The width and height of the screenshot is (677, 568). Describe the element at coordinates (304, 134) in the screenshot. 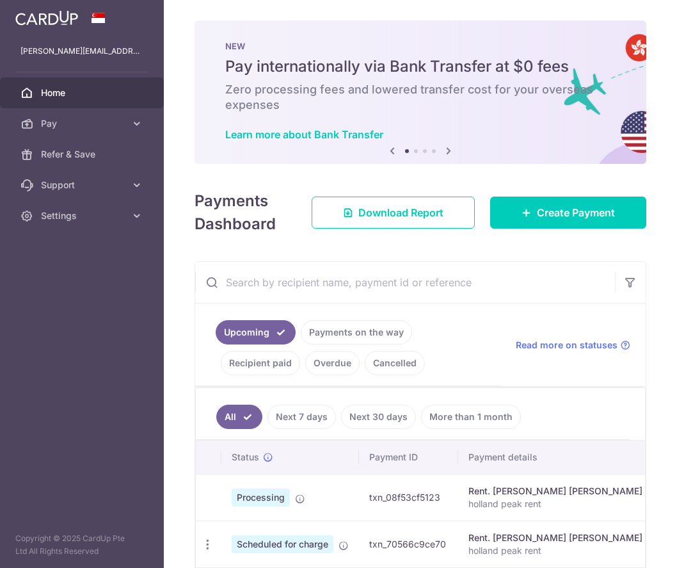

I see `a: Learn more about Bank Transfer` at that location.